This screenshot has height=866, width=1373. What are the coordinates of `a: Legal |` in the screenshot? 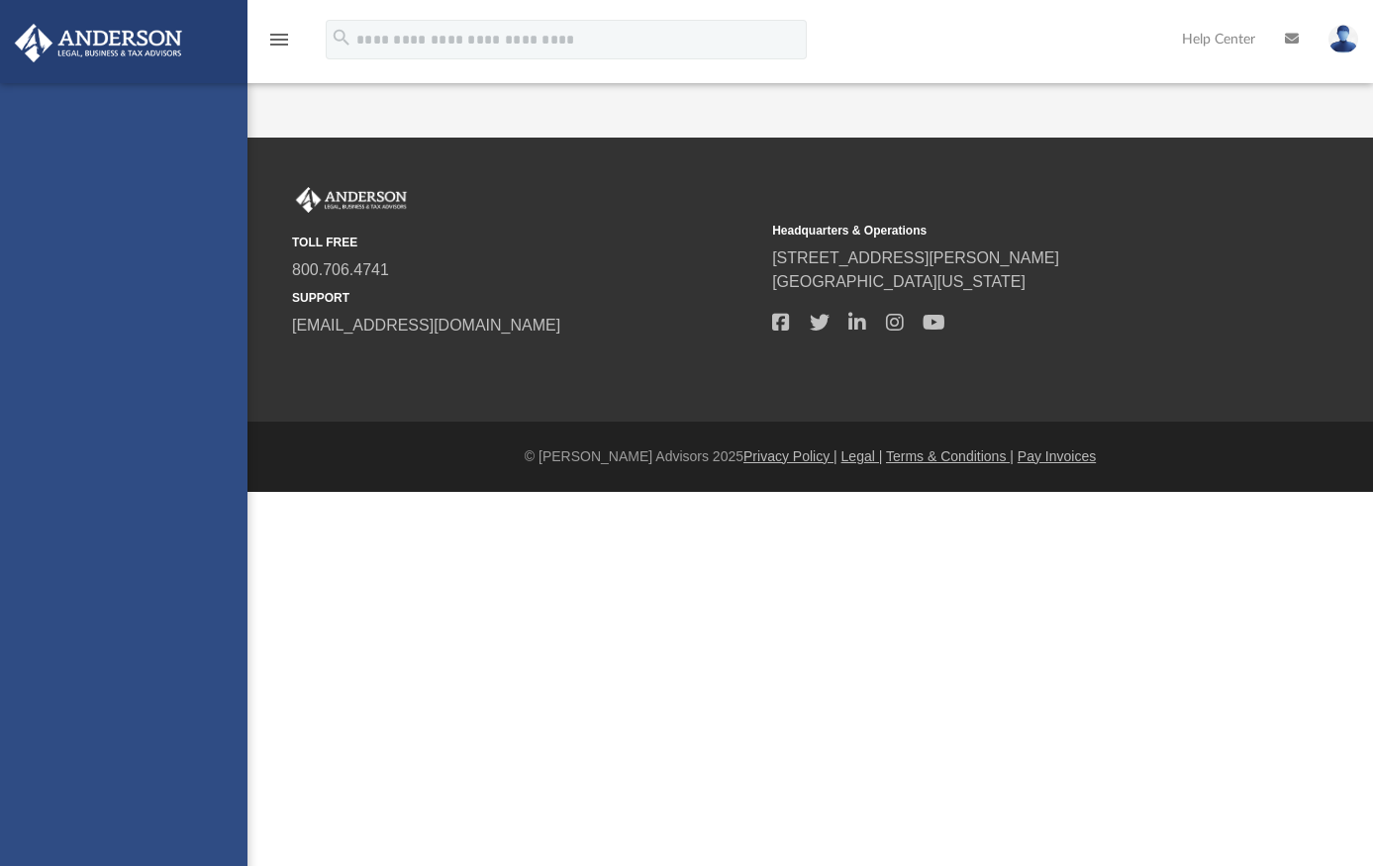 It's located at (862, 456).